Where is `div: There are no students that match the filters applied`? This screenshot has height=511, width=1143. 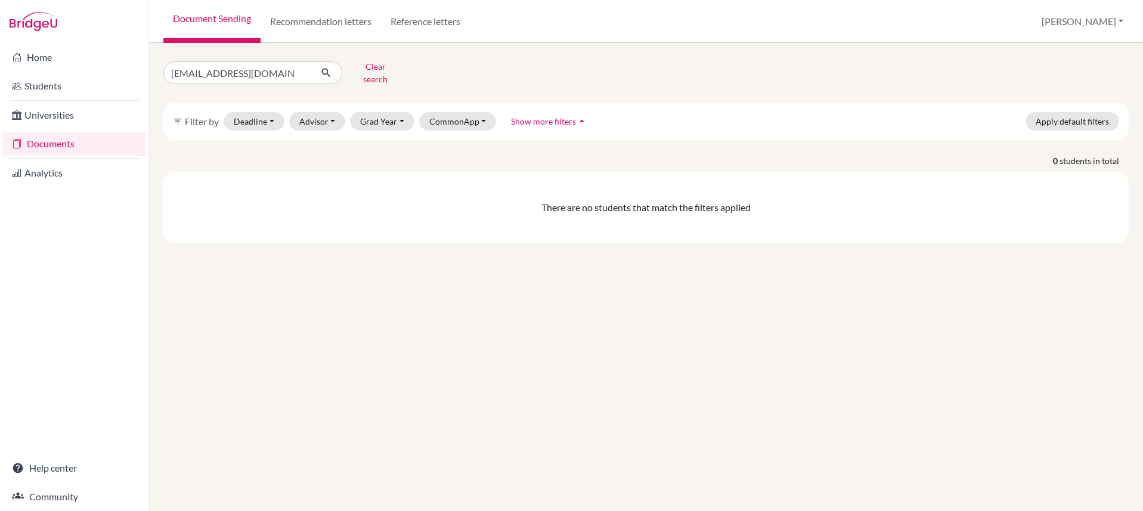
div: There are no students that match the filters applied is located at coordinates (646, 207).